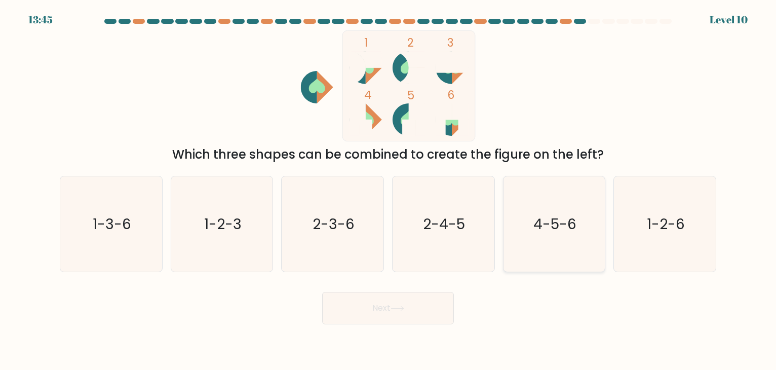 Image resolution: width=776 pixels, height=370 pixels. I want to click on text: 2-4-5, so click(444, 224).